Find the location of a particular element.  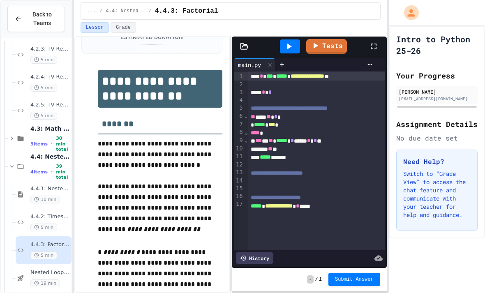

p: Switch to "Grade View" to access the chat feature and communicate with your teacher for help and ... is located at coordinates (437, 194).